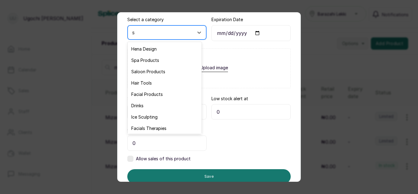 Image resolution: width=418 pixels, height=194 pixels. What do you see at coordinates (138, 130) in the screenshot?
I see `label: Cost Price` at bounding box center [138, 130].